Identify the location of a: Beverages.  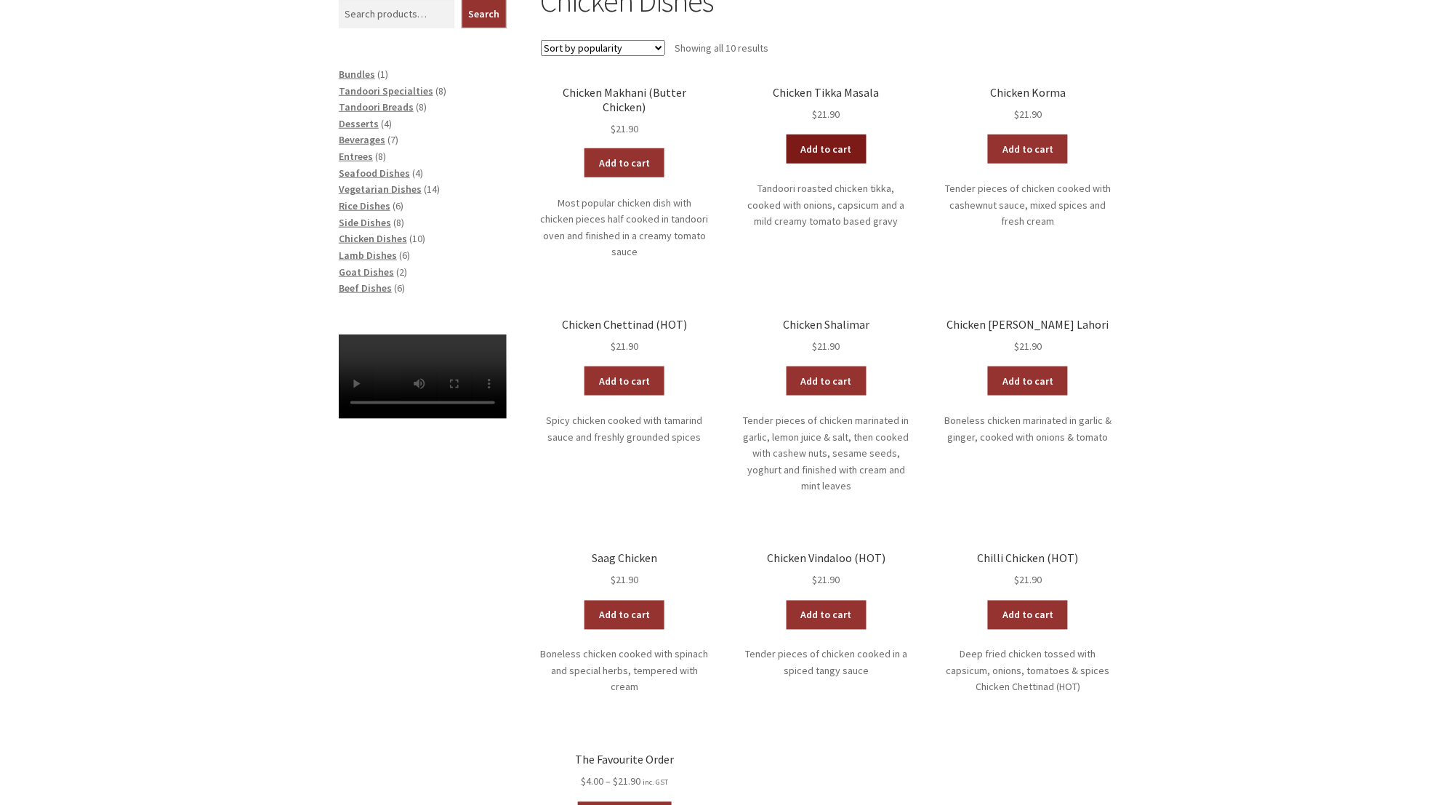
(362, 140).